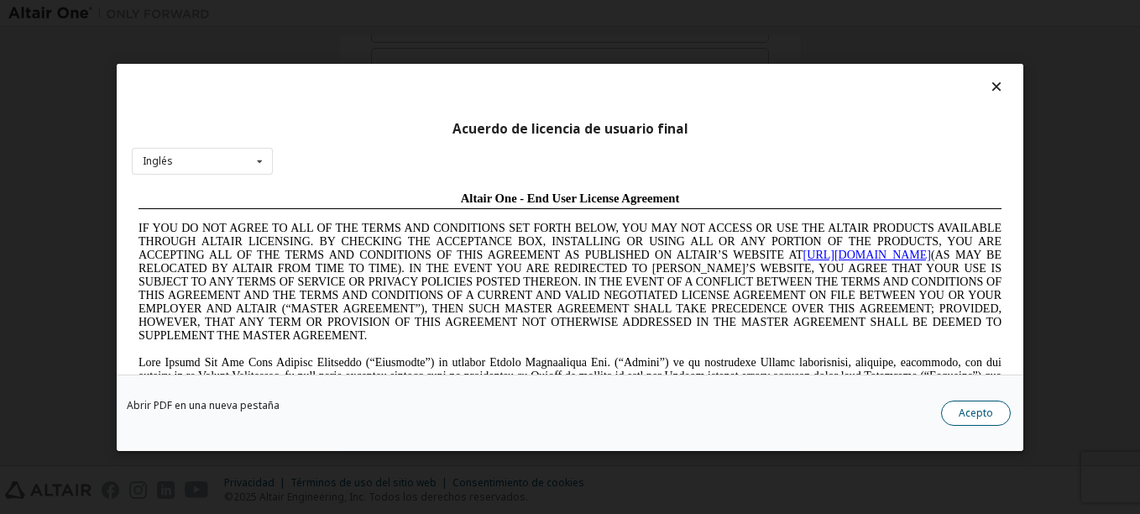  What do you see at coordinates (438, 231) in the screenshot?
I see `span: Lore Ipsumd Sit Ame Cons Adipisc Elitseddo (“Eiusmodte”) in utlabor Etdolo Magnaaliqua Eni. (“Adm...` at bounding box center [438, 231].